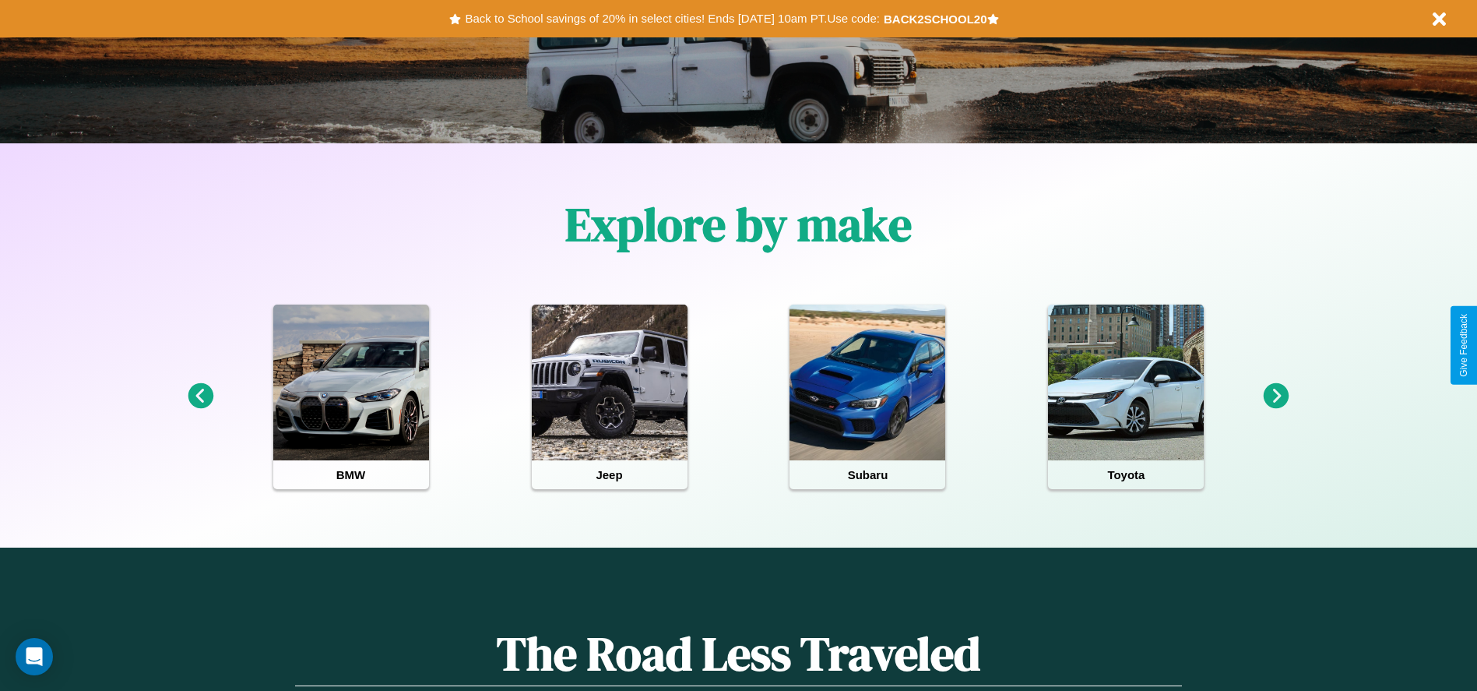 The height and width of the screenshot is (691, 1477). What do you see at coordinates (867, 474) in the screenshot?
I see `h4: Subaru` at bounding box center [867, 474].